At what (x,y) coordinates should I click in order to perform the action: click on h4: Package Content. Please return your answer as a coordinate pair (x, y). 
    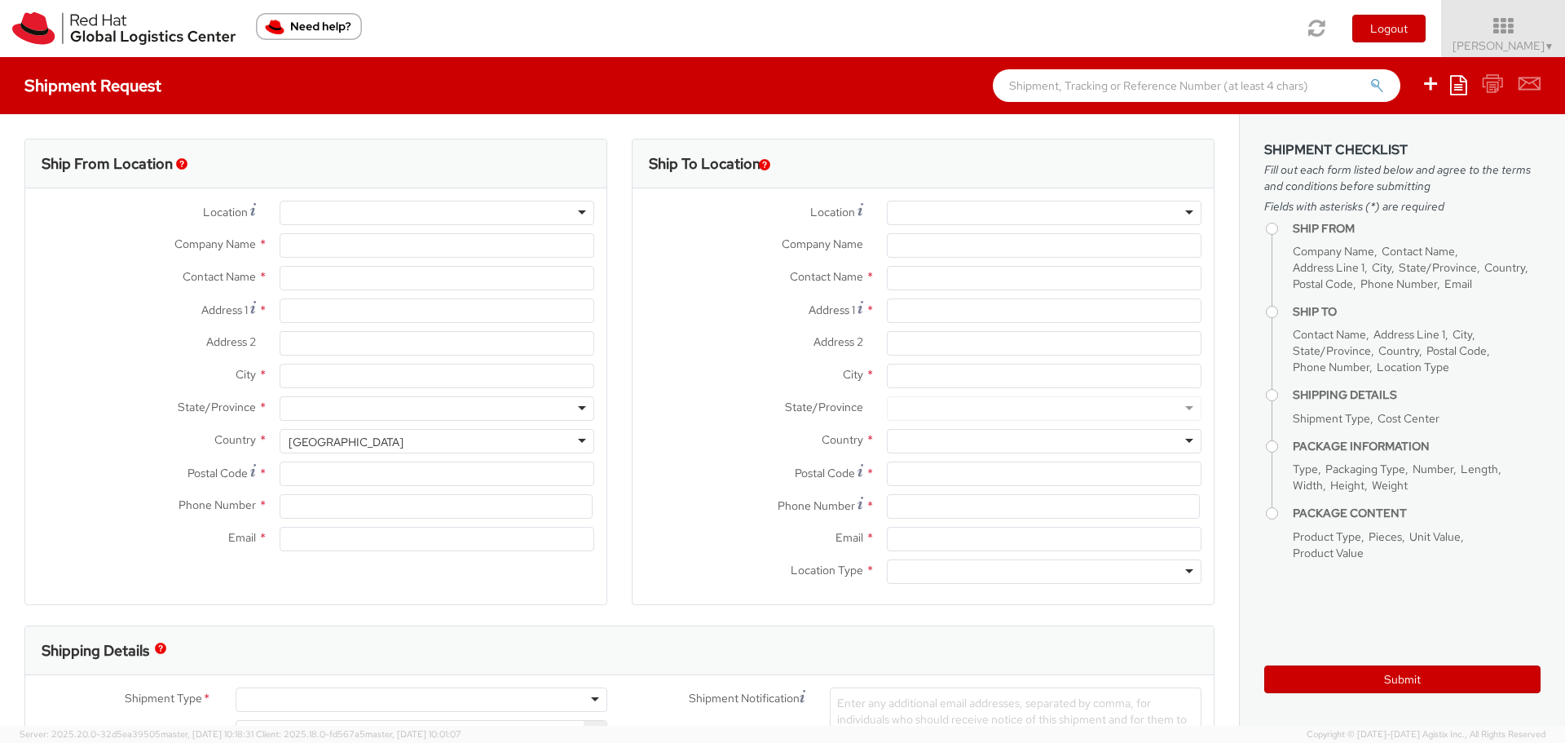
    Looking at the image, I should click on (1417, 513).